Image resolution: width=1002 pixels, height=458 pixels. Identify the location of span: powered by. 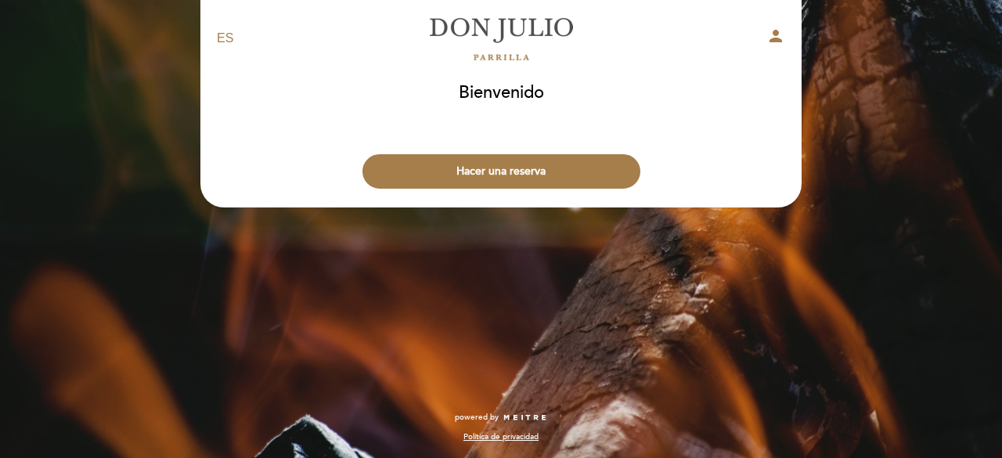
(477, 417).